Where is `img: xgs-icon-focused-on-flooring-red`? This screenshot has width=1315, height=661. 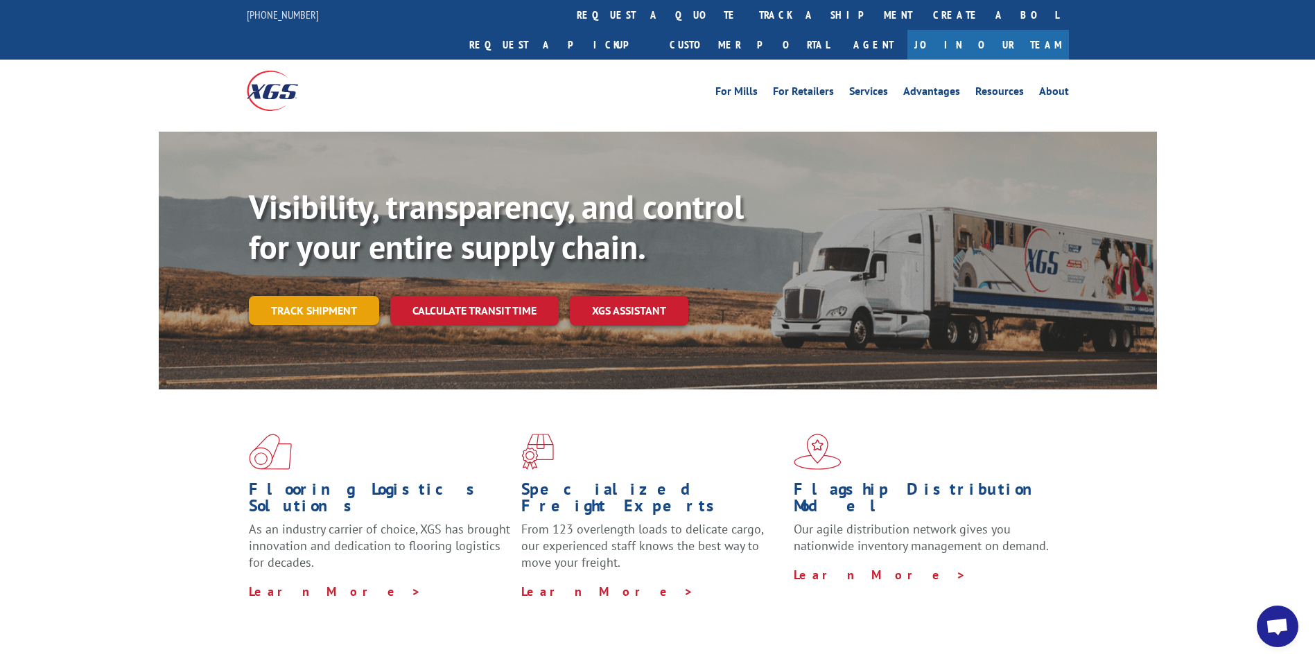 img: xgs-icon-focused-on-flooring-red is located at coordinates (537, 452).